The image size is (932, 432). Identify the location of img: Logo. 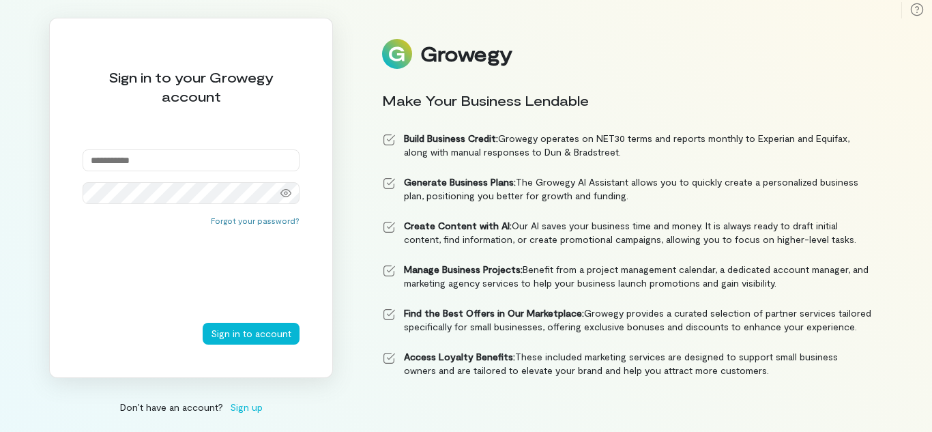
(397, 54).